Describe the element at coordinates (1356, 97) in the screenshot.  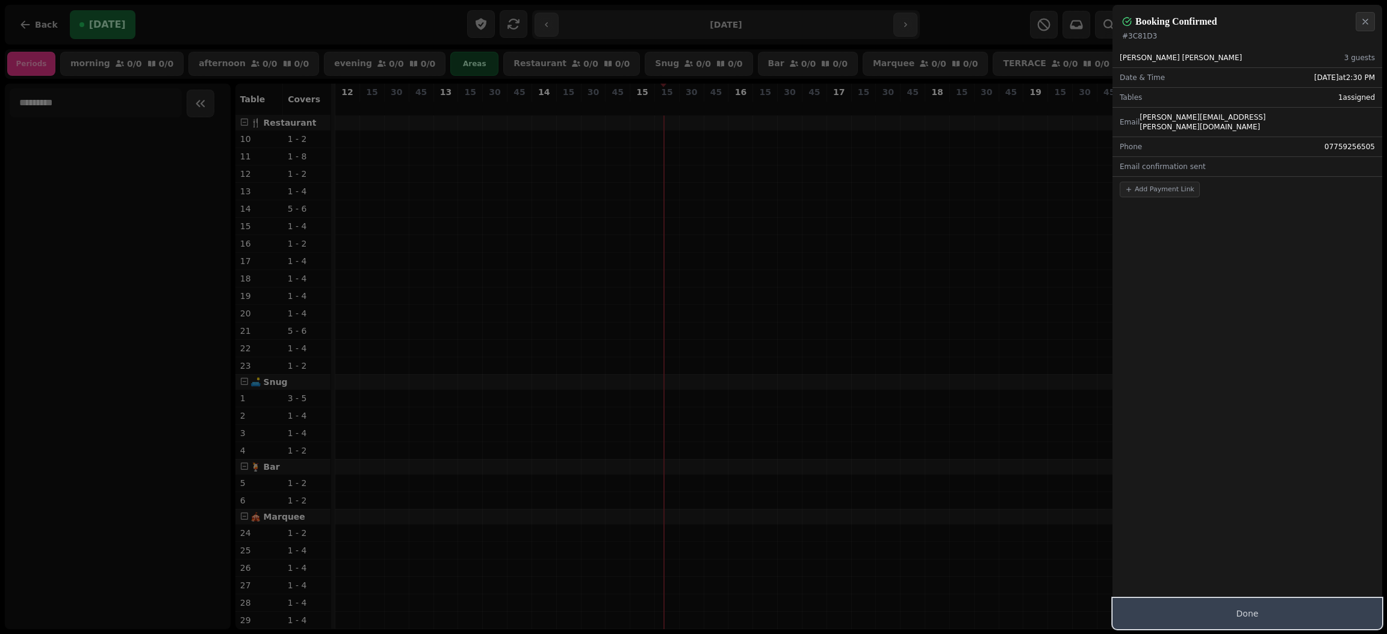
I see `span: 1 assigned` at that location.